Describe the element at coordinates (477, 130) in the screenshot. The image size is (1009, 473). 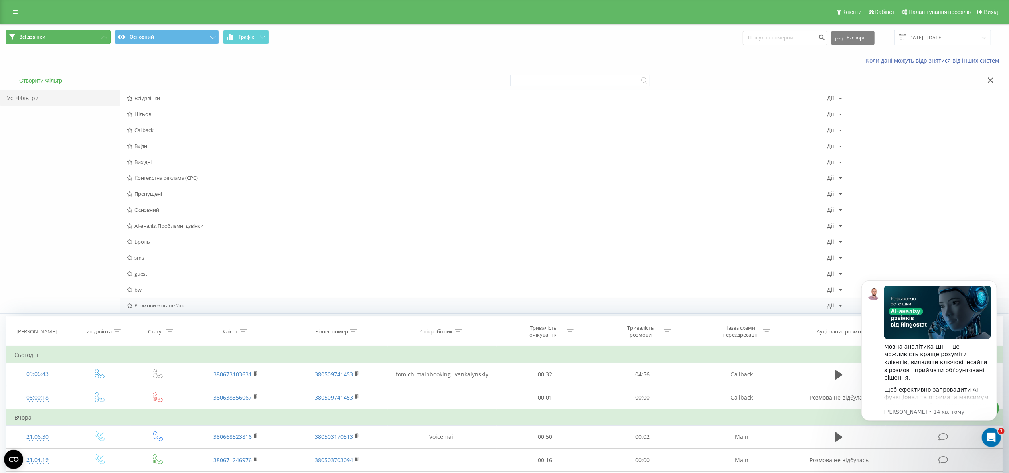
I see `span: Callback` at that location.